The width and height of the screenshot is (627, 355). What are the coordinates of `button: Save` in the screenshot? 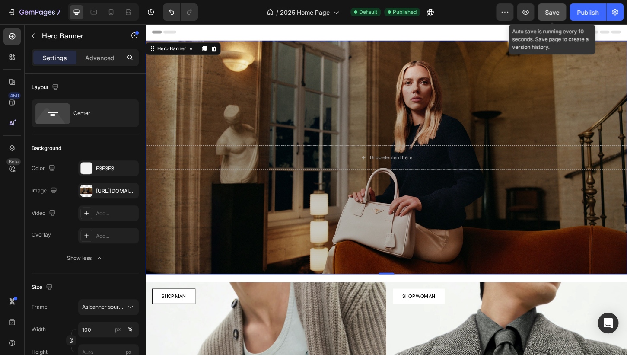 It's located at (552, 12).